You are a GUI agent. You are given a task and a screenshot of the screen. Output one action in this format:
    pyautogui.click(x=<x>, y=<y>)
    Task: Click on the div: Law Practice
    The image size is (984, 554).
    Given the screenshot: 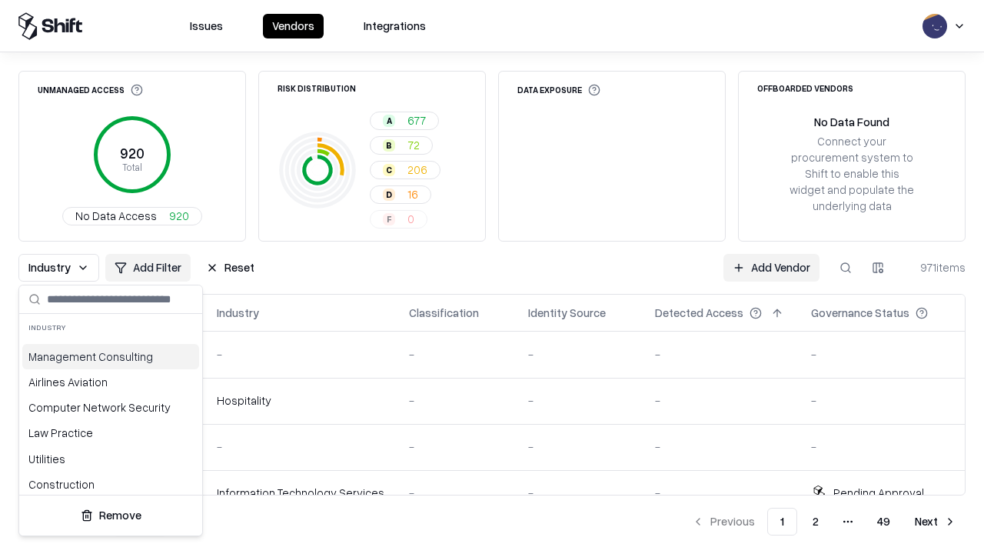 What is the action you would take?
    pyautogui.click(x=111, y=432)
    